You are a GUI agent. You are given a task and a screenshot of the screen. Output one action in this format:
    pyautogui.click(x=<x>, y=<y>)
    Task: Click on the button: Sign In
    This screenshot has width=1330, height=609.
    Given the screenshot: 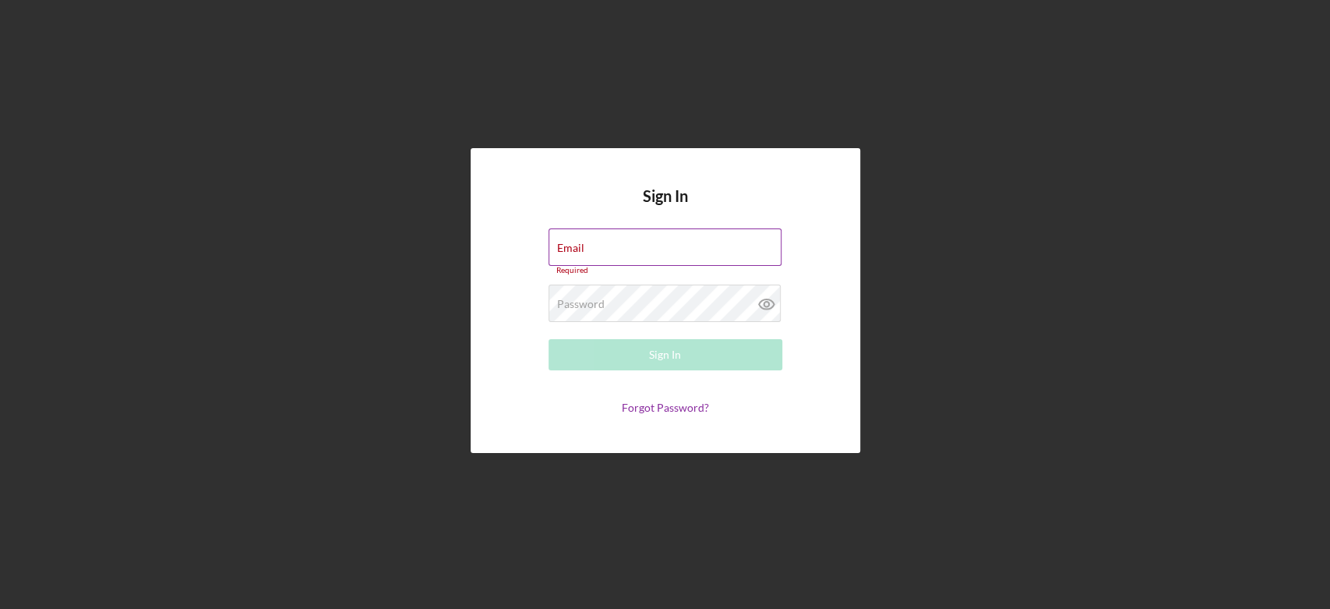 What is the action you would take?
    pyautogui.click(x=666, y=355)
    